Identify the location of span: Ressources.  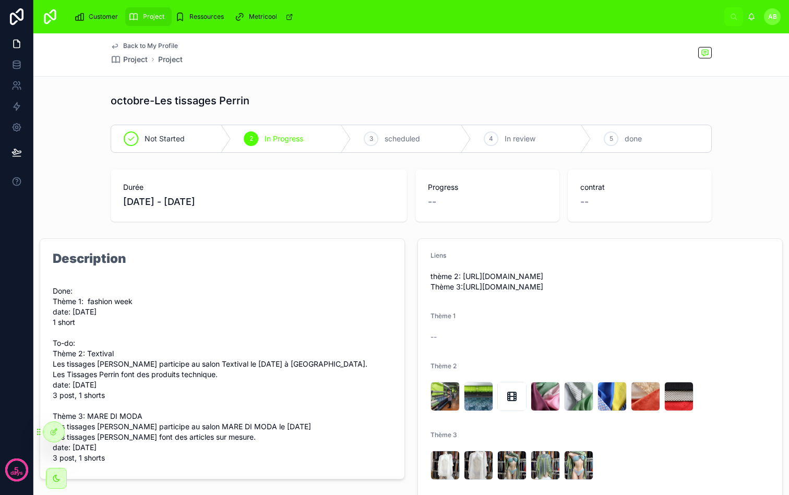
(207, 17).